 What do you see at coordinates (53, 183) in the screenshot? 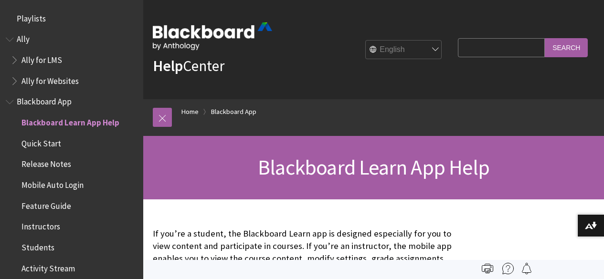
I see `span: Mobile Auto Login` at bounding box center [53, 183].